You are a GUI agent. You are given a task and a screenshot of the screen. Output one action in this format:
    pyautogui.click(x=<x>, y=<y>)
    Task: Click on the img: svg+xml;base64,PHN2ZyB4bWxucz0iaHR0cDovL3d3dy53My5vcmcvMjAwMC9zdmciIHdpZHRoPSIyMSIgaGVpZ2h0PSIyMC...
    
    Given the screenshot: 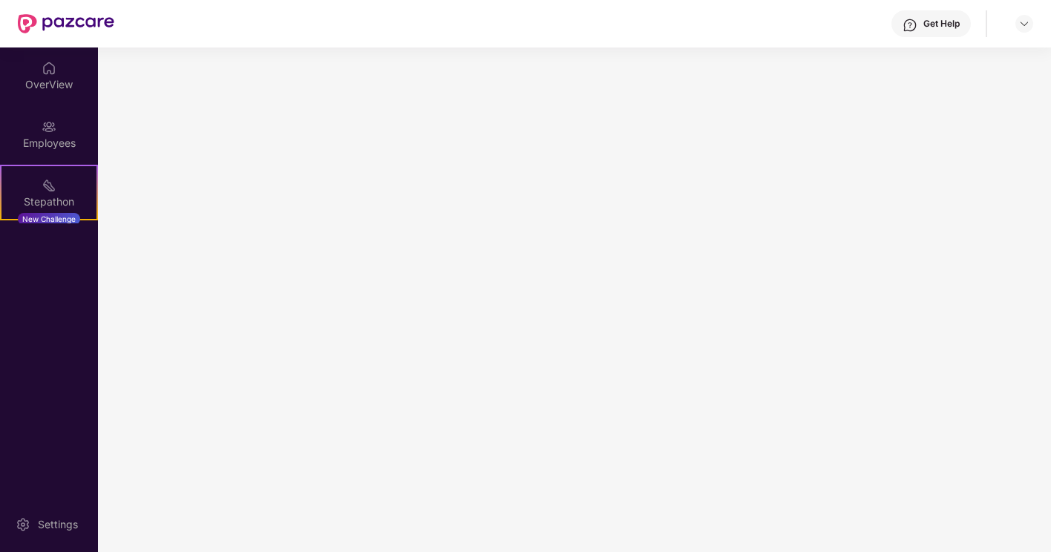 What is the action you would take?
    pyautogui.click(x=49, y=186)
    